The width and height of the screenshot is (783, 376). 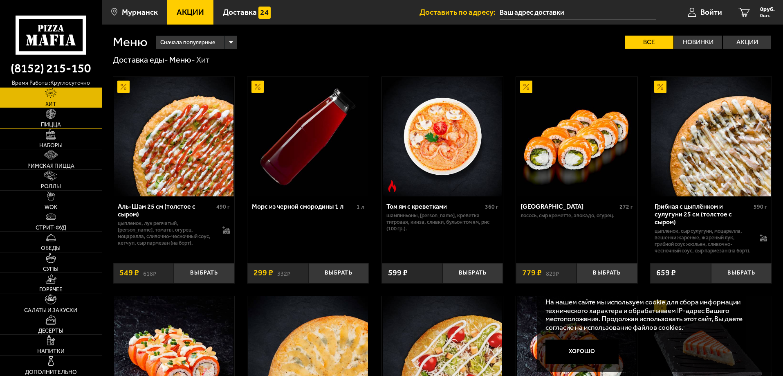 What do you see at coordinates (51, 146) in the screenshot?
I see `span: Наборы` at bounding box center [51, 146].